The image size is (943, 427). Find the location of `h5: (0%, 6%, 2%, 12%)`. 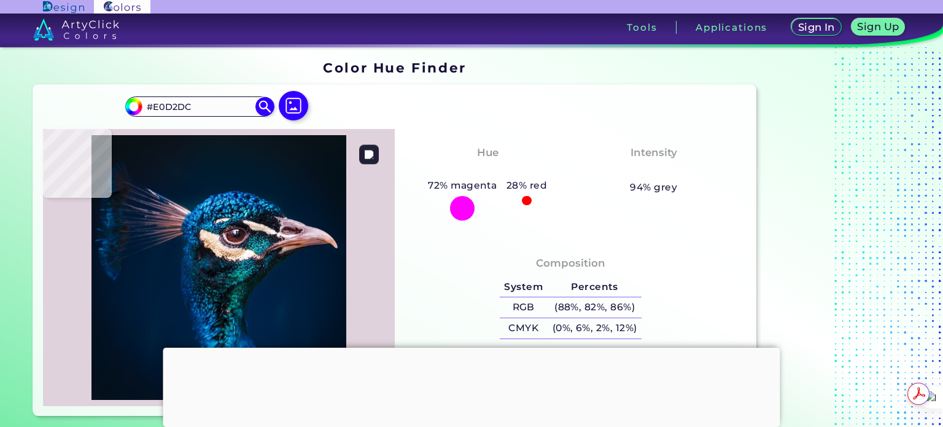

h5: (0%, 6%, 2%, 12%) is located at coordinates (594, 328).